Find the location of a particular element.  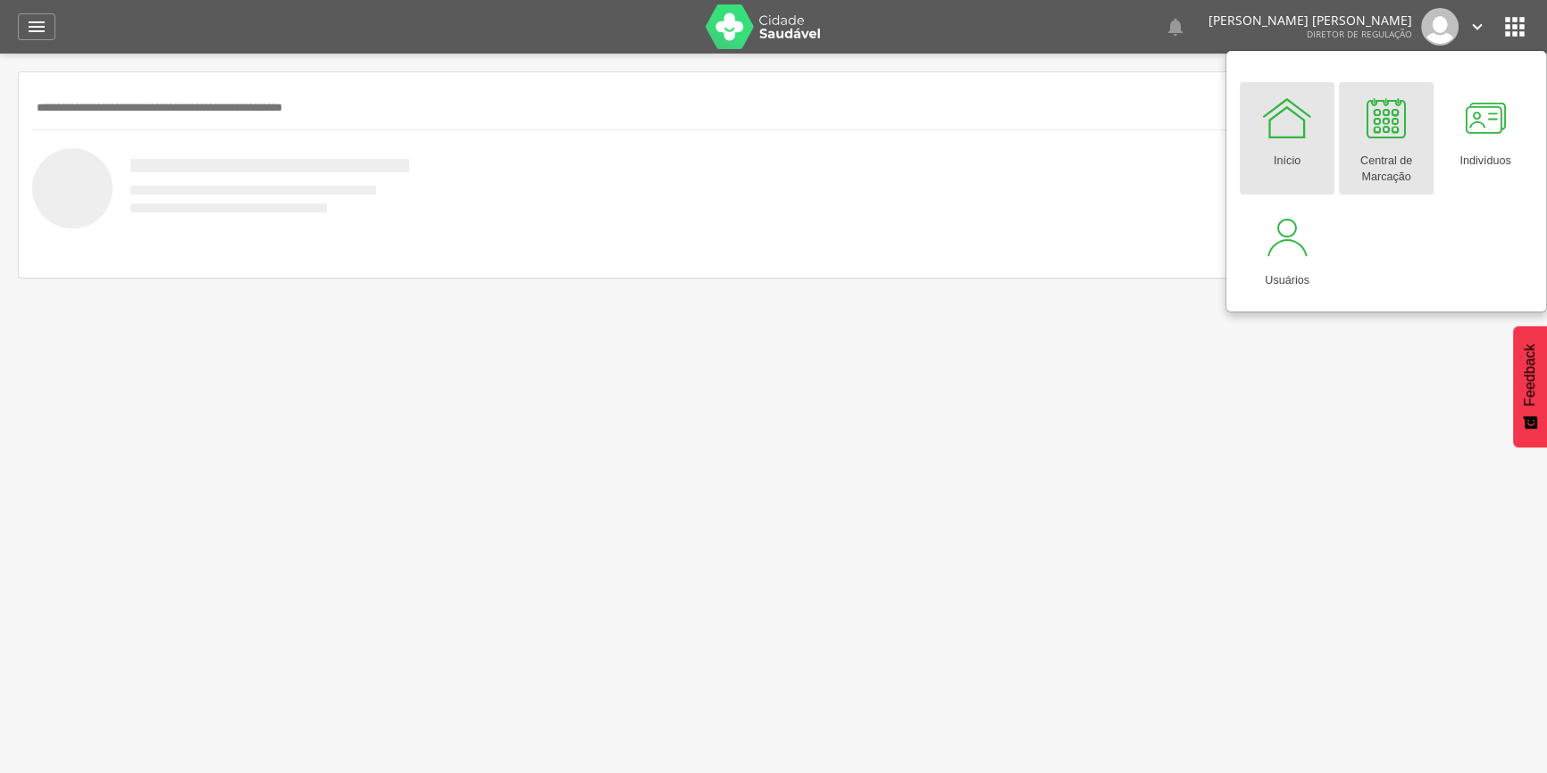

a: Indivíduos is located at coordinates (1485, 138).